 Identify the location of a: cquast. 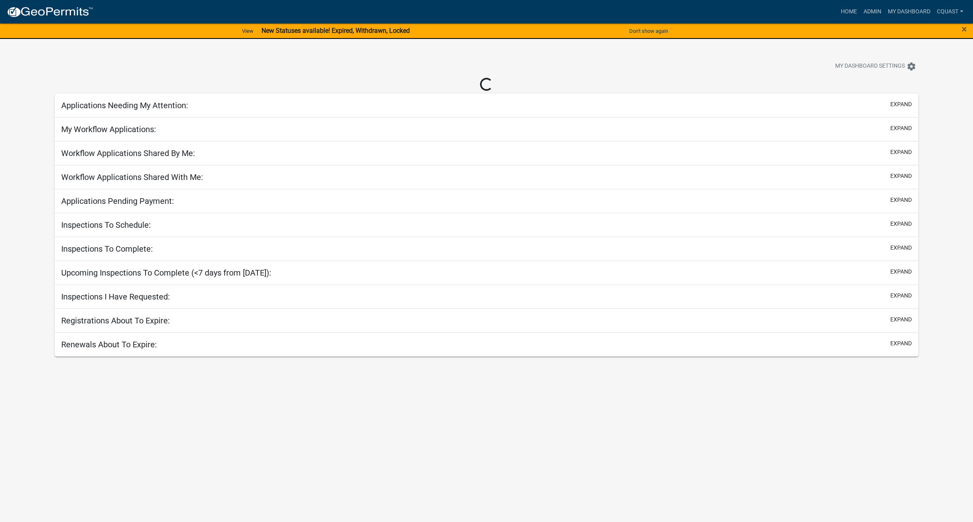
(950, 12).